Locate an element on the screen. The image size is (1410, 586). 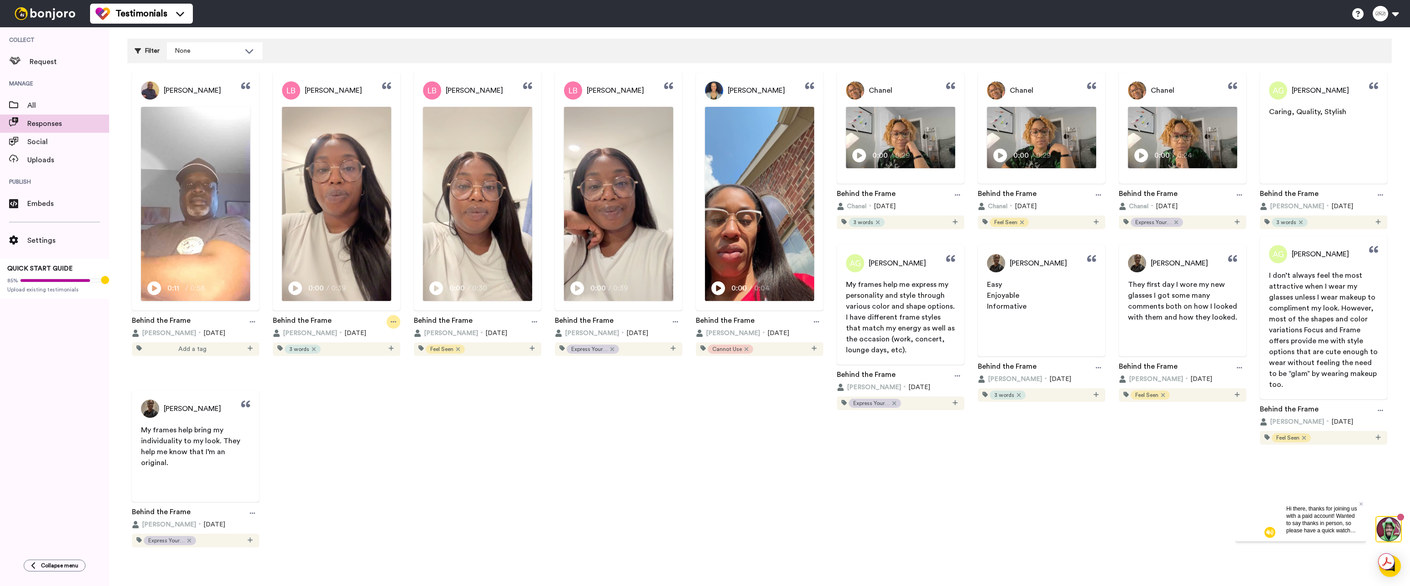
span: My frames help me express my personality and style through various color and shape options. I hav... is located at coordinates (901, 317).